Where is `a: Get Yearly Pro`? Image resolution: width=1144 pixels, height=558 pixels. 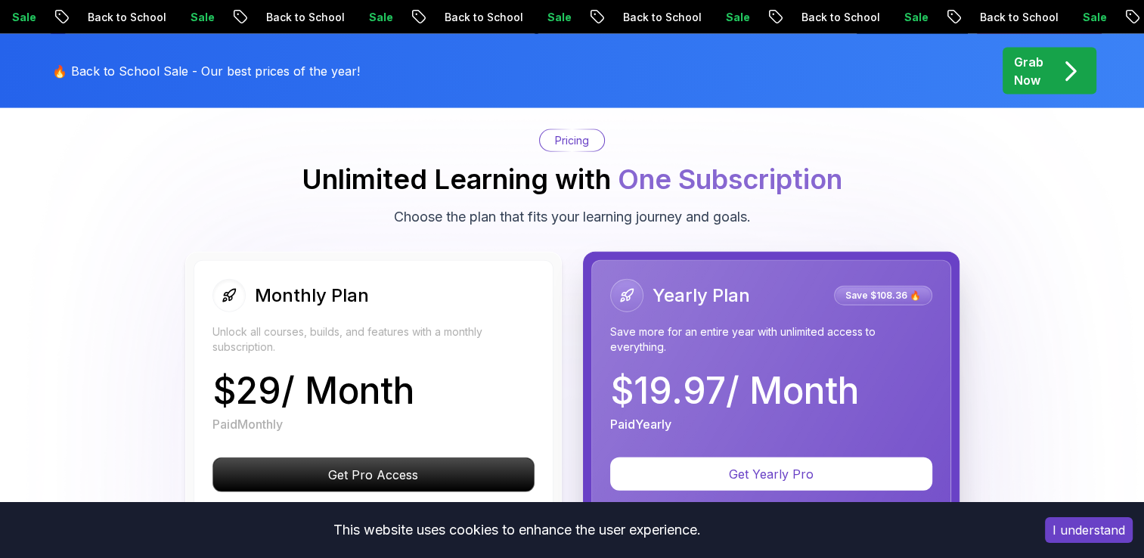
a: Get Yearly Pro is located at coordinates (771, 474).